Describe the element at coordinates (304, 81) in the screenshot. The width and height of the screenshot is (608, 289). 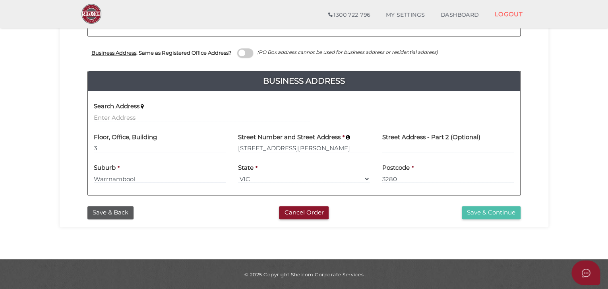
I see `h4: Business Address` at that location.